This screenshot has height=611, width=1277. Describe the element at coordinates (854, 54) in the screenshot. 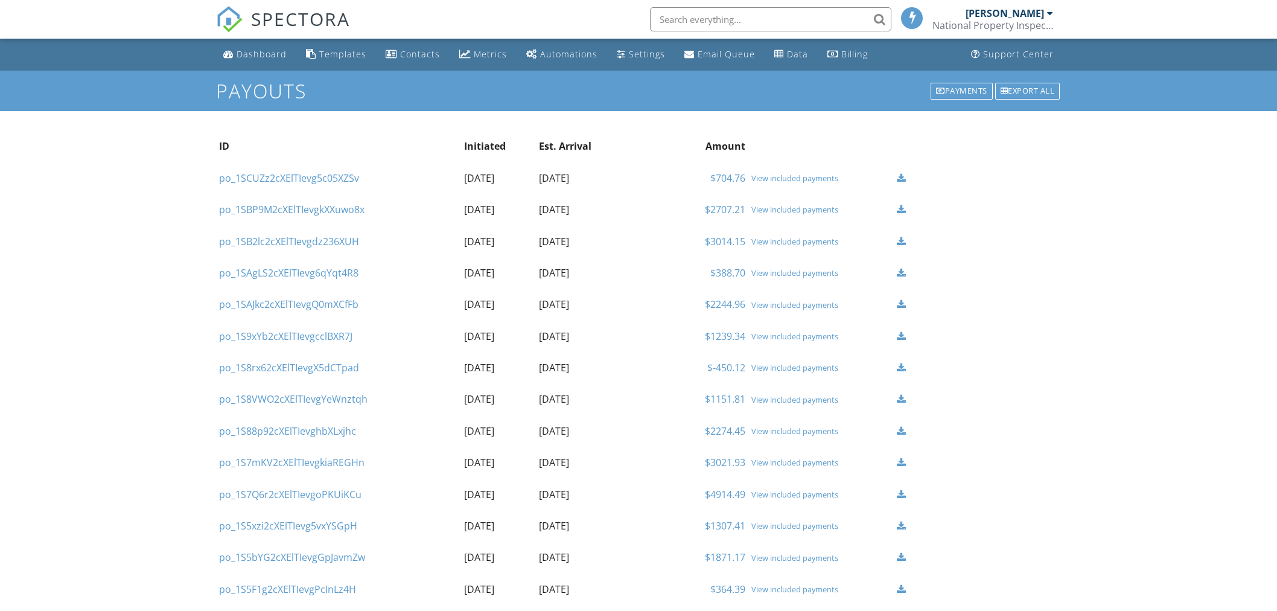

I see `div: Billing` at that location.